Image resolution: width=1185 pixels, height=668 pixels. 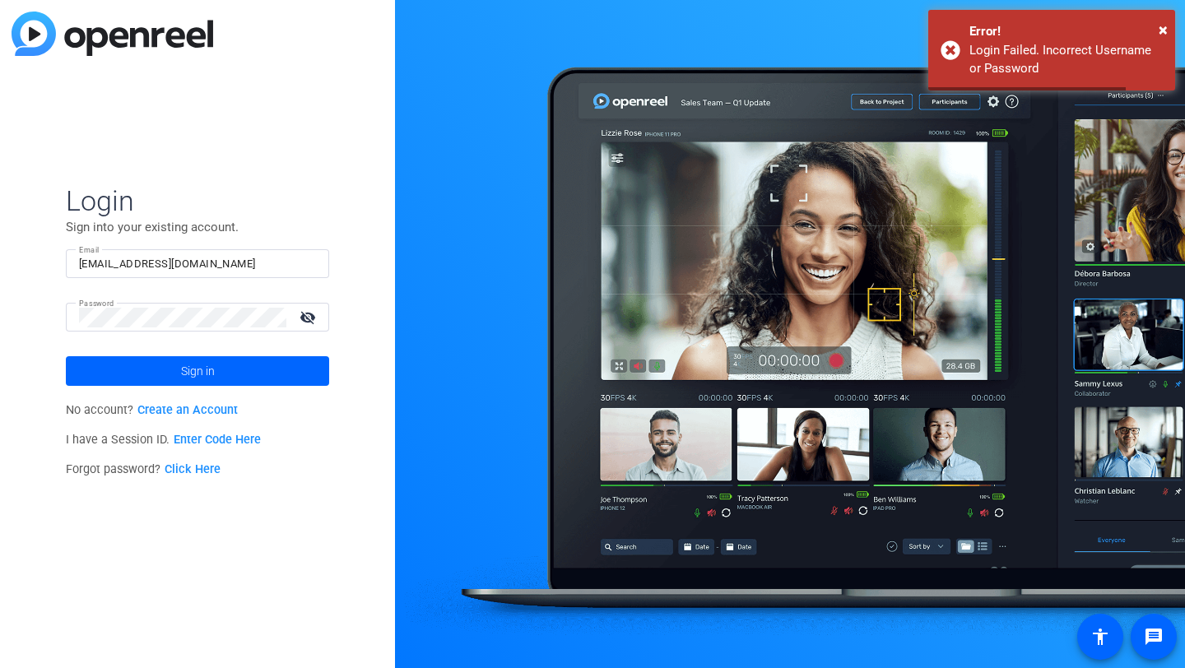 What do you see at coordinates (163, 439) in the screenshot?
I see `span: I have a Session ID.` at bounding box center [163, 439].